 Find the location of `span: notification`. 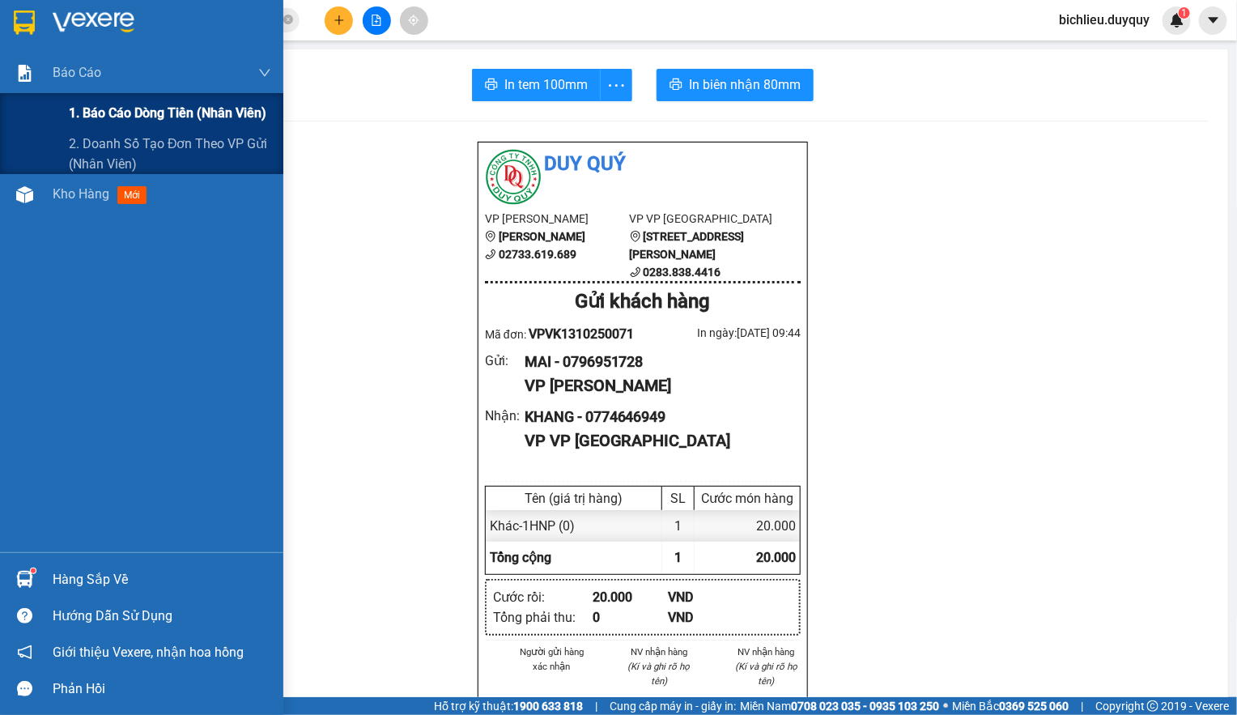

span: notification is located at coordinates (24, 652).